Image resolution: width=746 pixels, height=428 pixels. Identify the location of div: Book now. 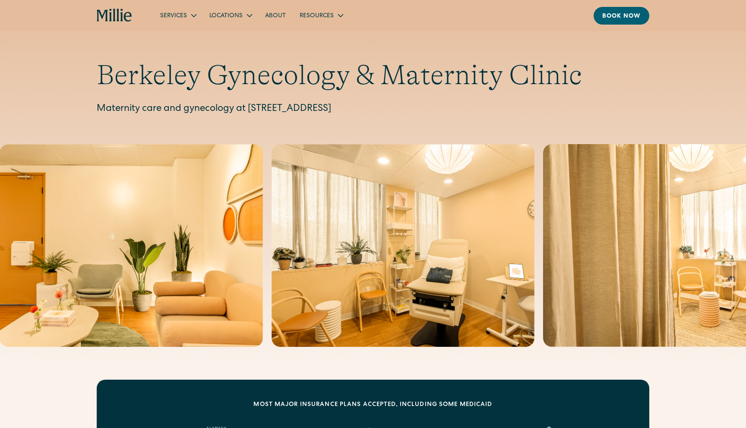
(621, 16).